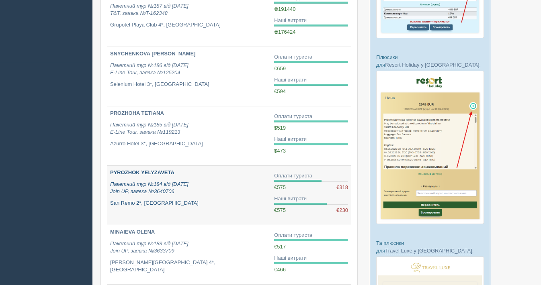 This screenshot has height=285, width=541. What do you see at coordinates (284, 32) in the screenshot?
I see `span: ₴176424` at bounding box center [284, 32].